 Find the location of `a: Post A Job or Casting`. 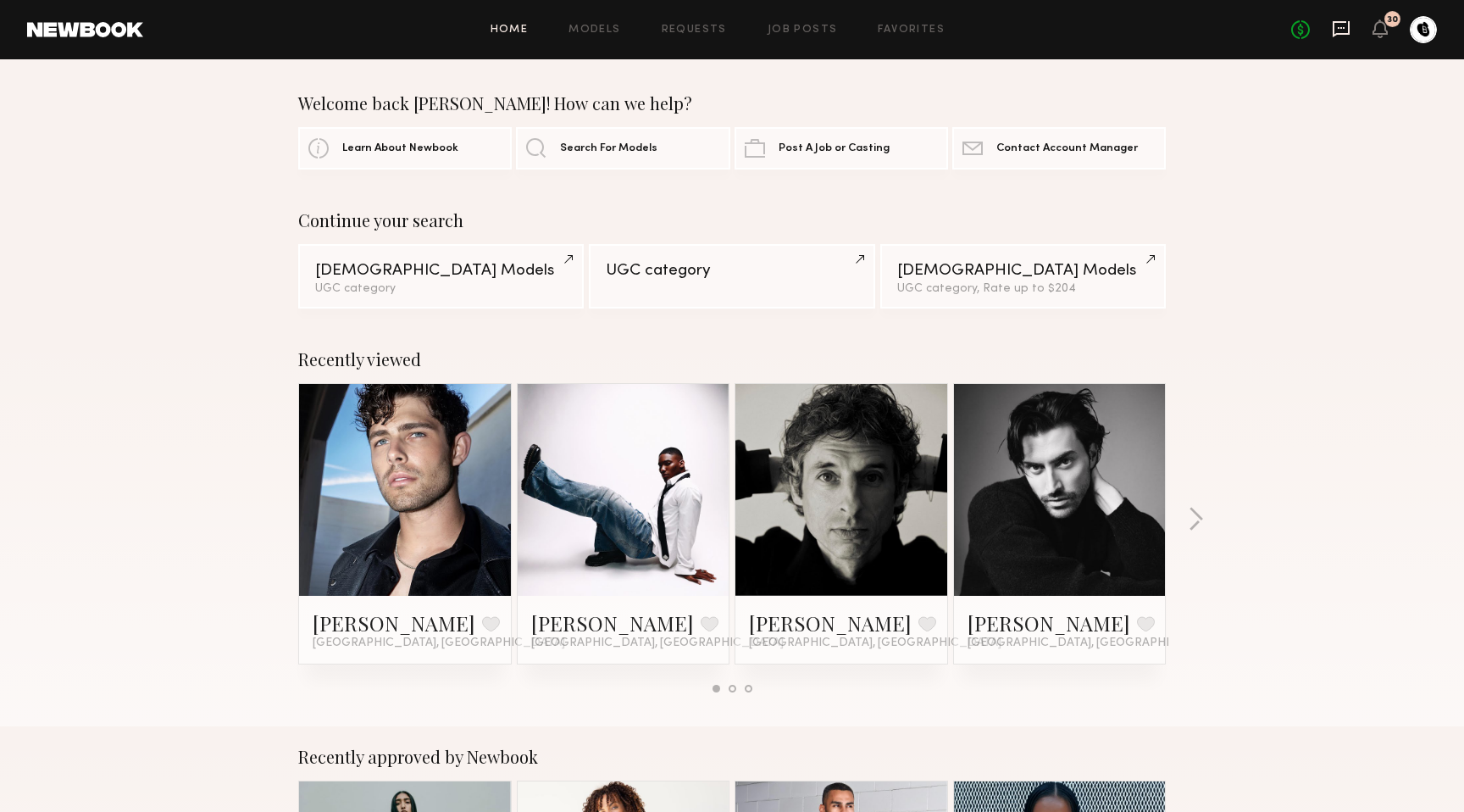

a: Post A Job or Casting is located at coordinates (841, 148).